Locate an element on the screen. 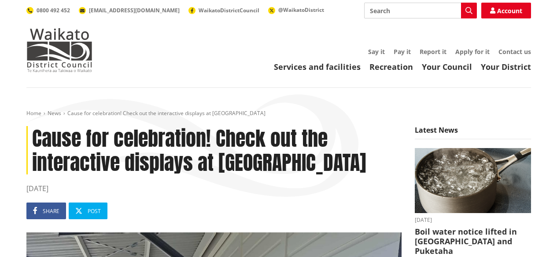 The height and width of the screenshot is (257, 557). a: Home is located at coordinates (34, 113).